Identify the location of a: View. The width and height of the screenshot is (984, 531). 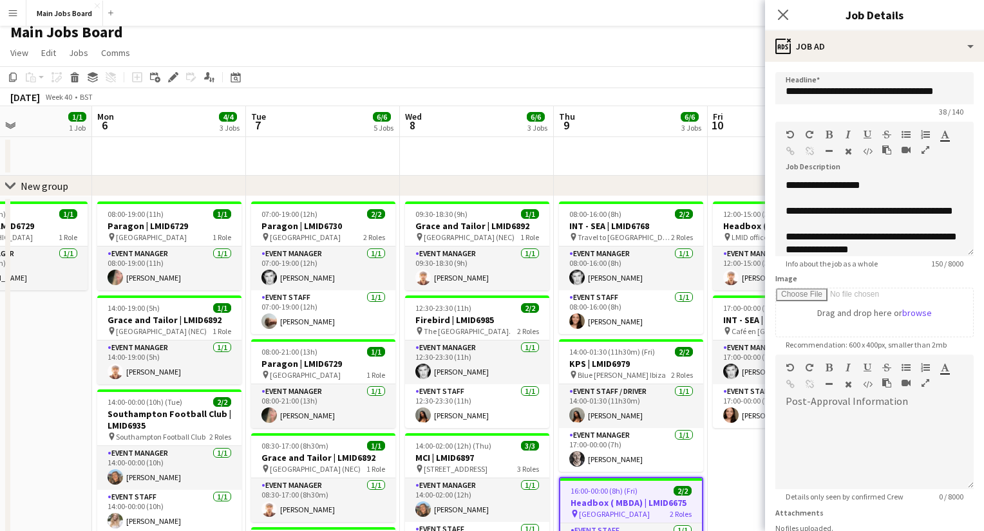
(19, 53).